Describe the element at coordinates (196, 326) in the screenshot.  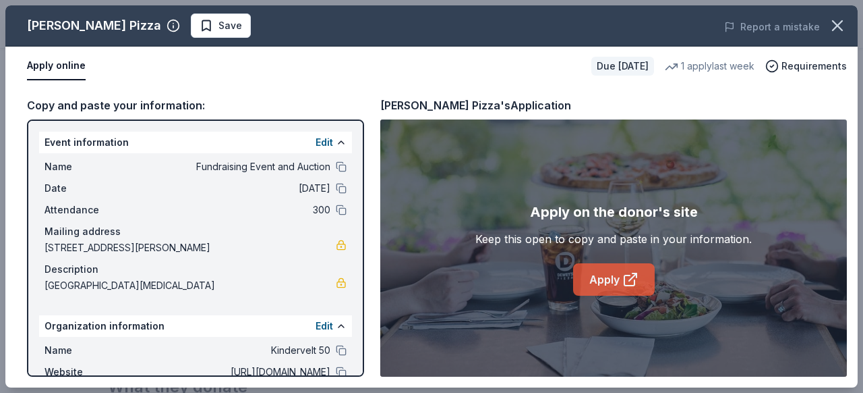
I see `div: Organization information` at that location.